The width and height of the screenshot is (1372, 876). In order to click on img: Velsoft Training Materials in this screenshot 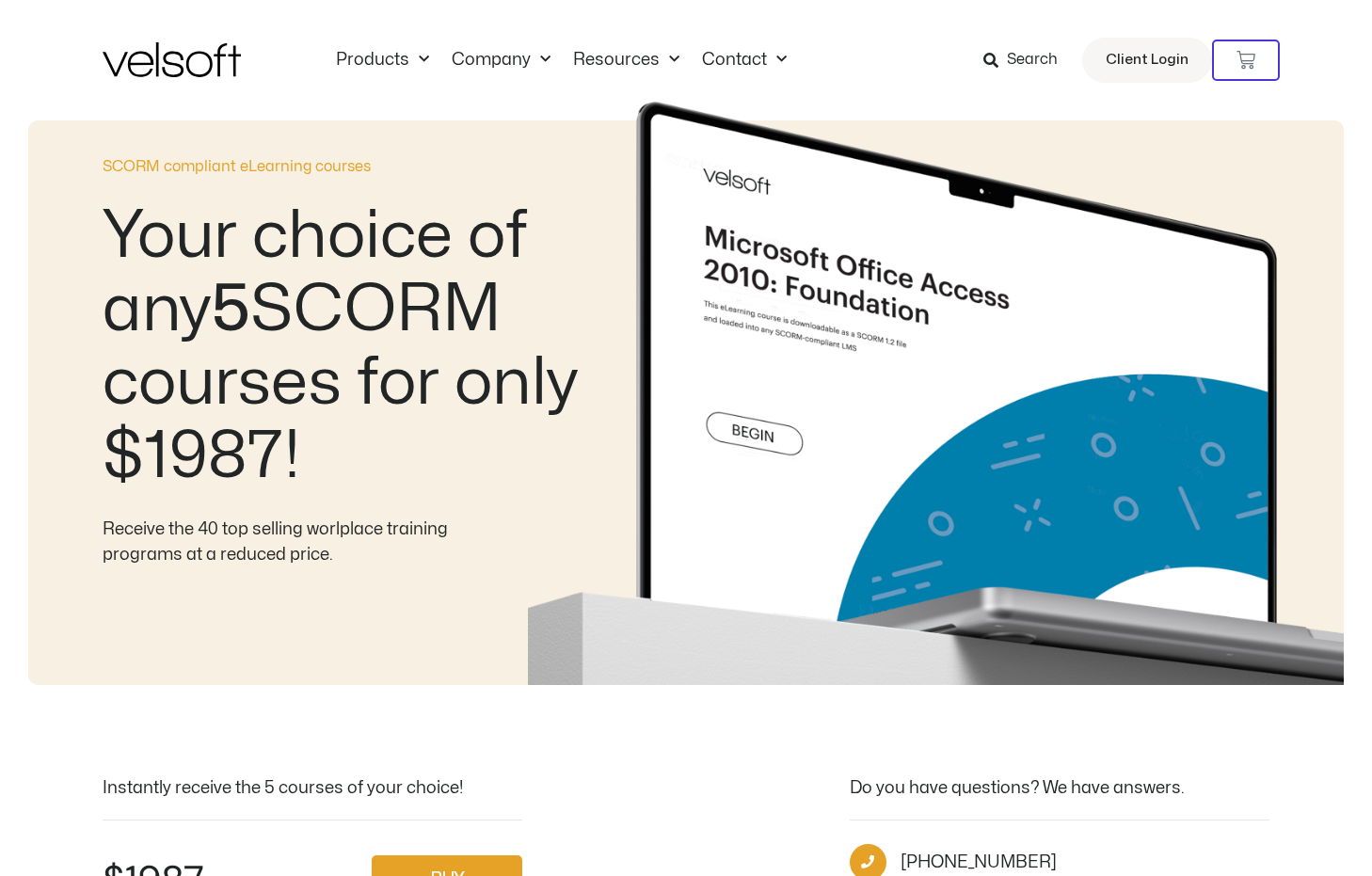, I will do `click(171, 59)`.